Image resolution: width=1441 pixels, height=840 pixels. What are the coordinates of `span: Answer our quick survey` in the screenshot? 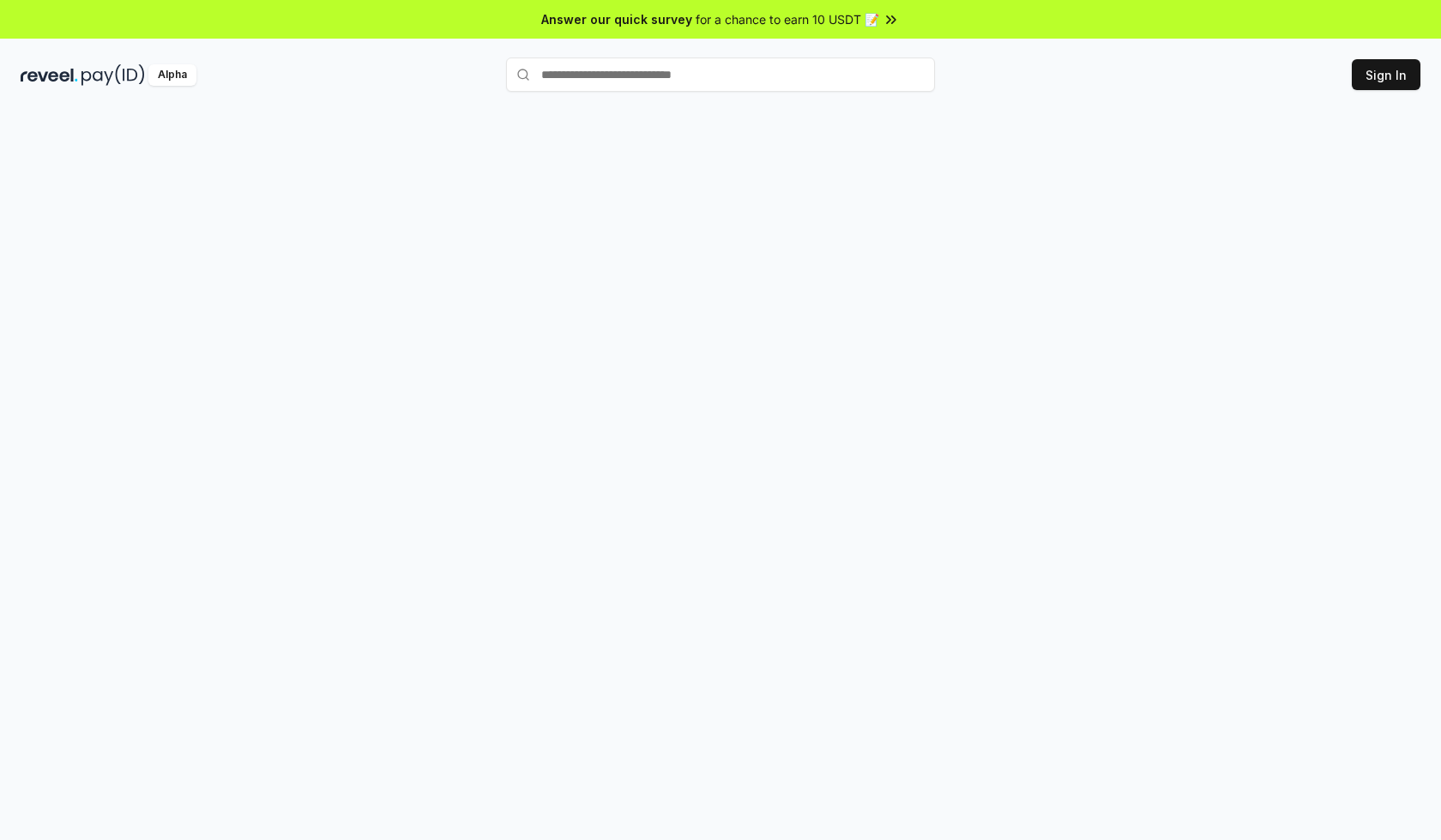 It's located at (617, 18).